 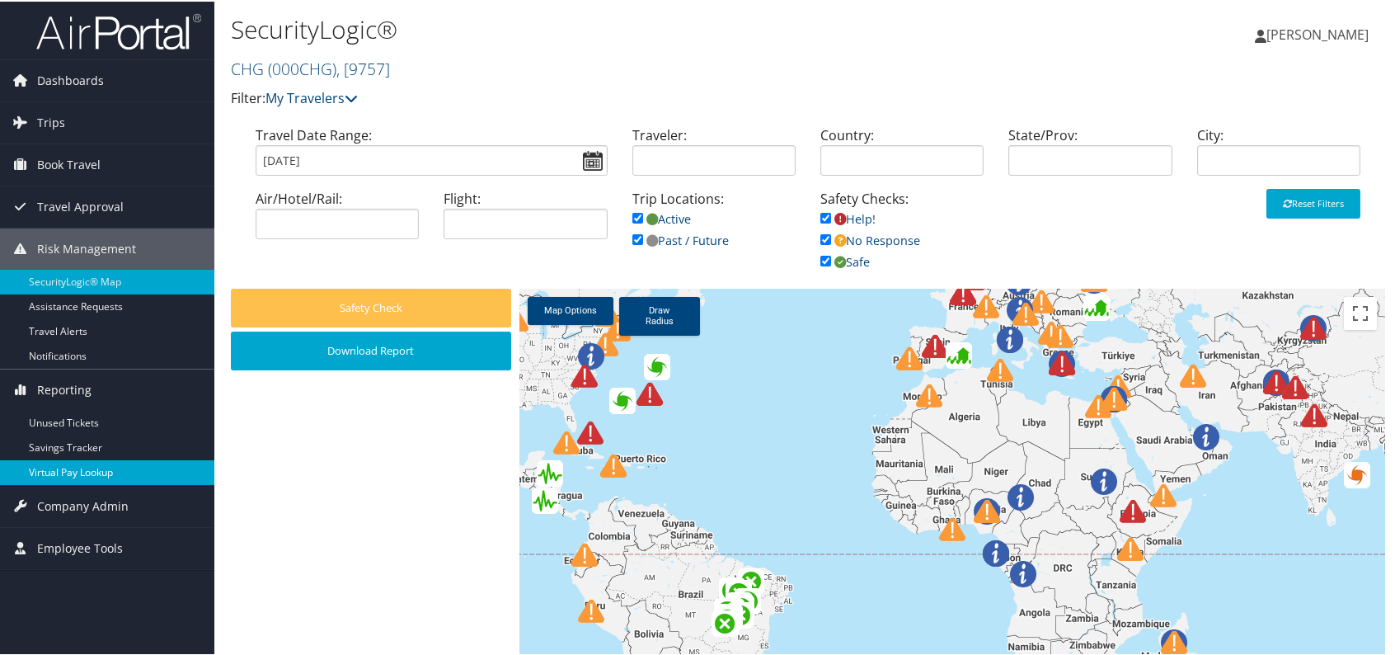 What do you see at coordinates (660, 314) in the screenshot?
I see `a: Draw Radius` at bounding box center [660, 314].